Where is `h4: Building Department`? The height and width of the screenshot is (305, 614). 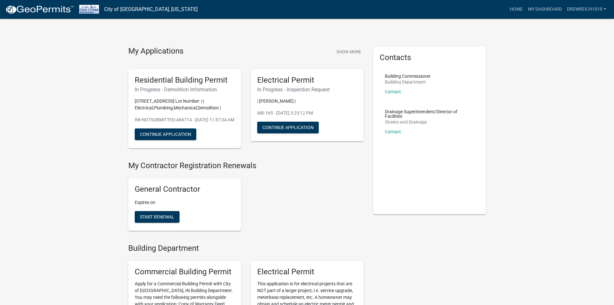 h4: Building Department is located at coordinates (246, 248).